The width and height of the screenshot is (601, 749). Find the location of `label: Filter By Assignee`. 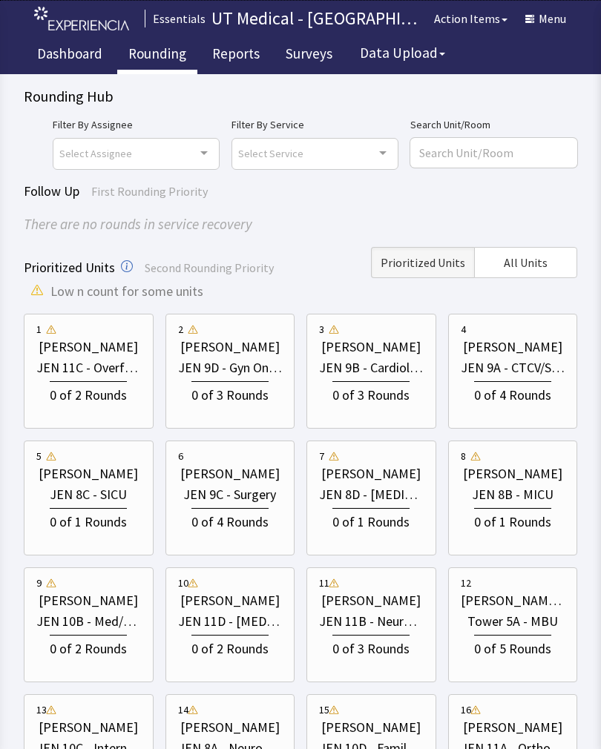

label: Filter By Assignee is located at coordinates (136, 125).